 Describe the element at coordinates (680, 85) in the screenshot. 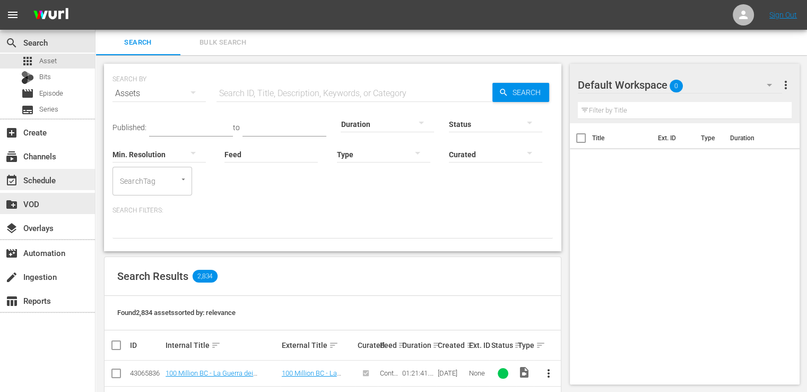

I see `div: Default Workspace` at that location.